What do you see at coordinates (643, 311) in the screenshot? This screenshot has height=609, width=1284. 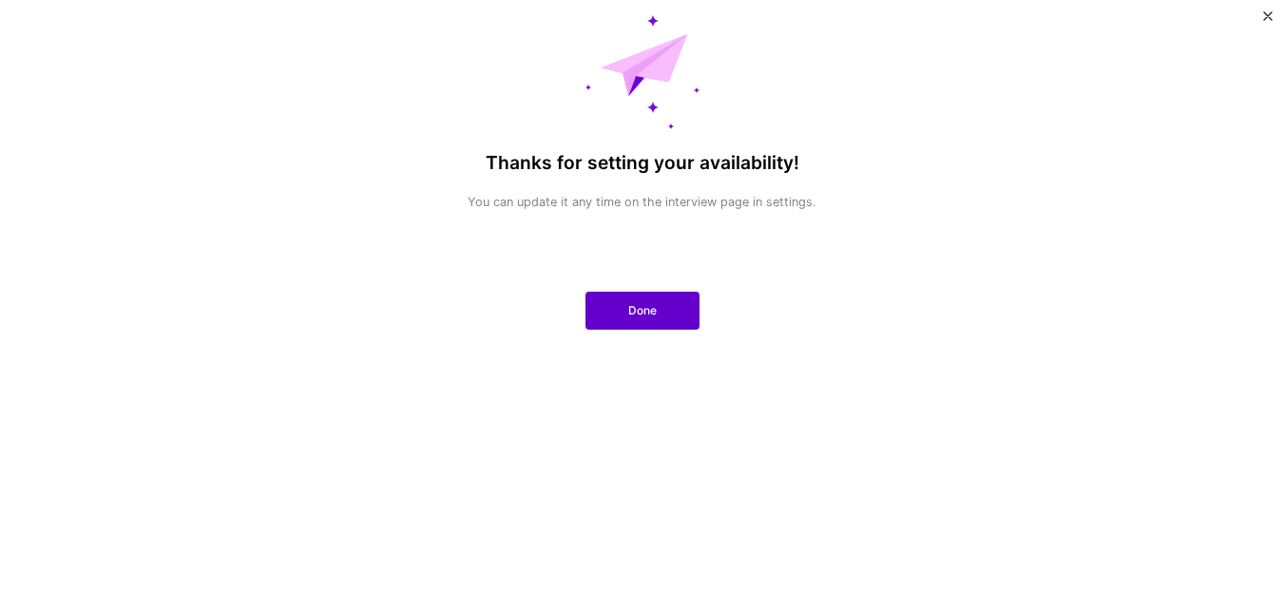 I see `span: Done` at bounding box center [643, 311].